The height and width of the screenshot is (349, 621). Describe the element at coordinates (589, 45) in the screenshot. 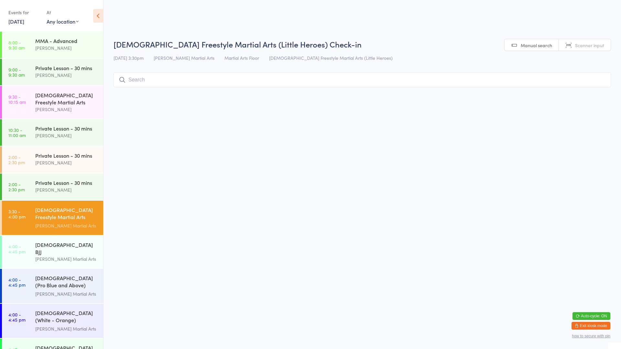

I see `span: Scanner input` at that location.